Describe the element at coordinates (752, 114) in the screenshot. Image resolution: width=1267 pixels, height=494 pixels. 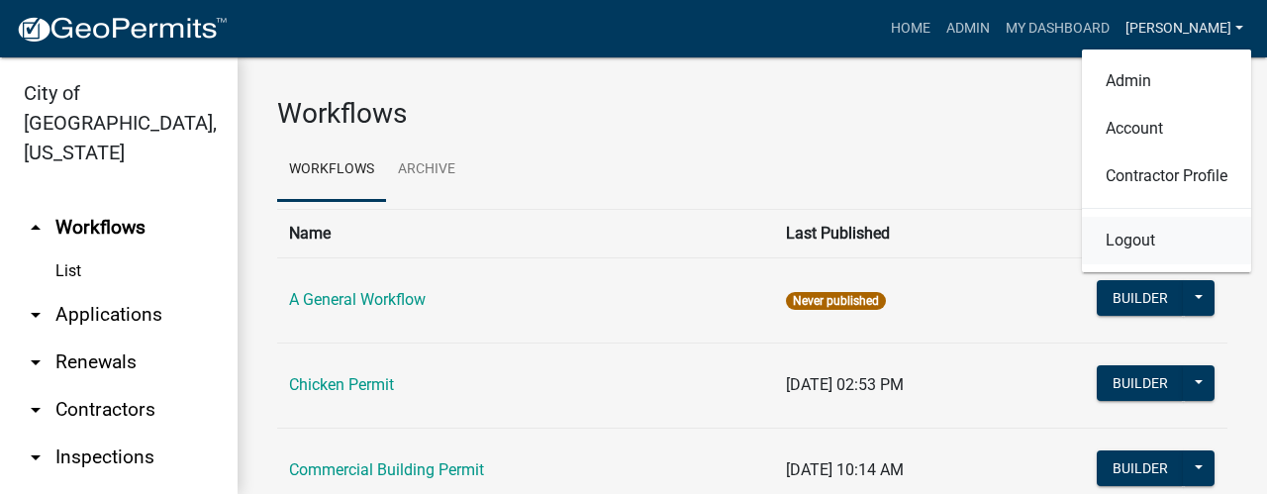
I see `h3: Workflows` at that location.